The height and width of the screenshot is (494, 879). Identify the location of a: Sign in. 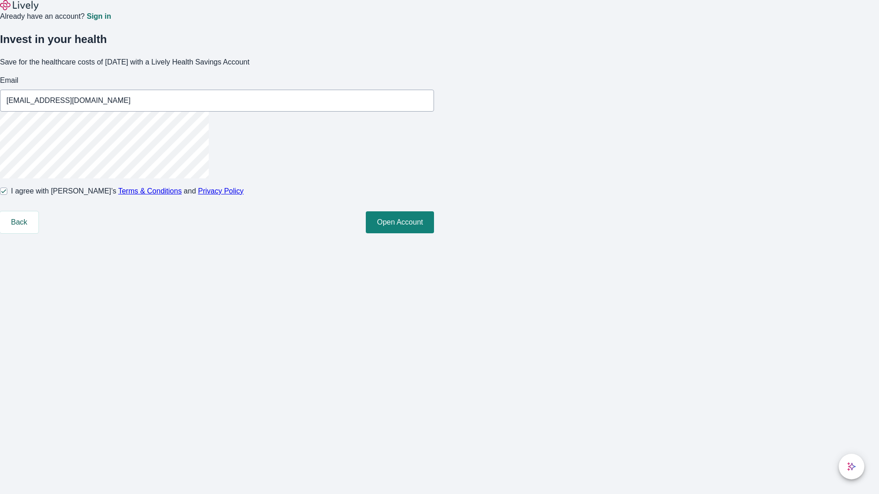
(98, 16).